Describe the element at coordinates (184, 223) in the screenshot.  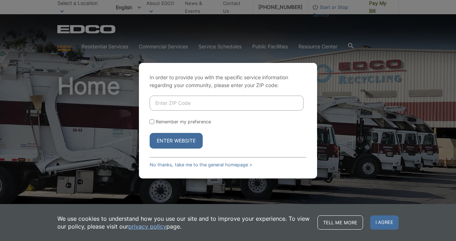
I see `p: We use cookies to understand how you use our site and to improve your experience. To view our pol...` at that location.